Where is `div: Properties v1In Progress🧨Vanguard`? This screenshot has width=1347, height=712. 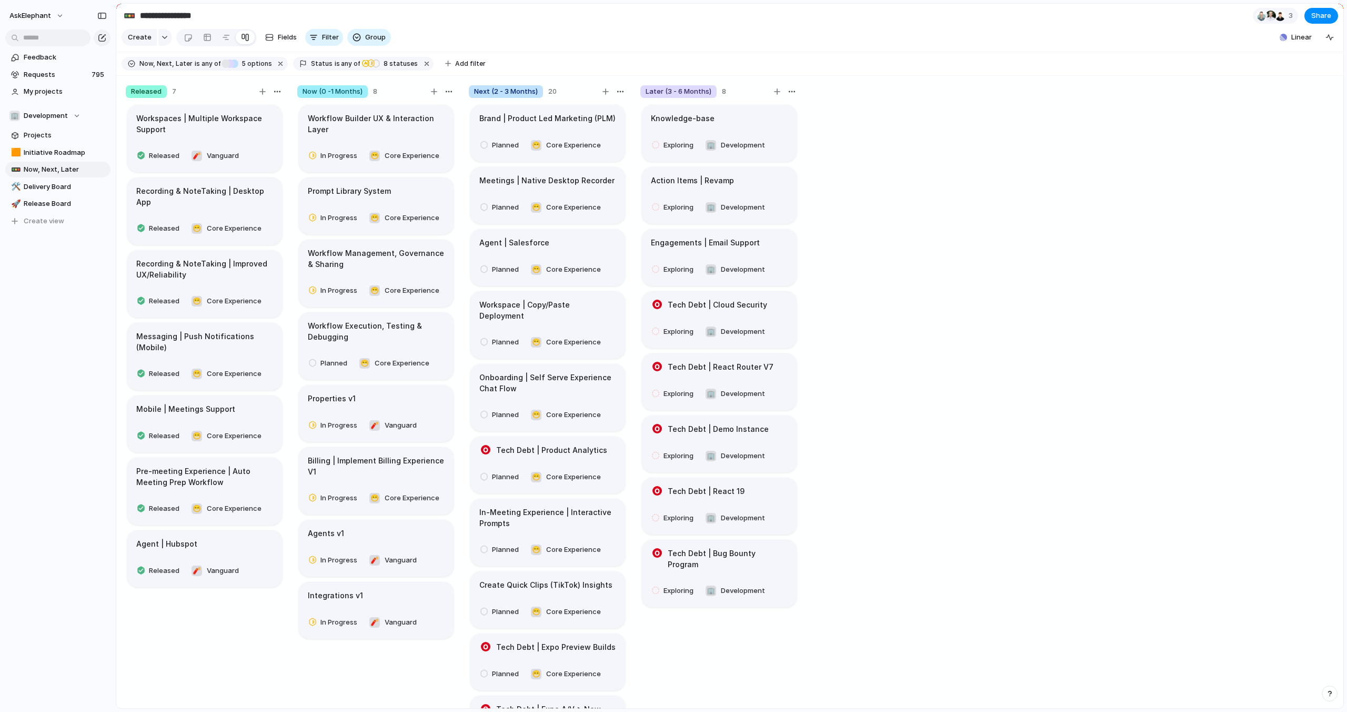
div: Properties v1In Progress🧨Vanguard is located at coordinates (376, 413).